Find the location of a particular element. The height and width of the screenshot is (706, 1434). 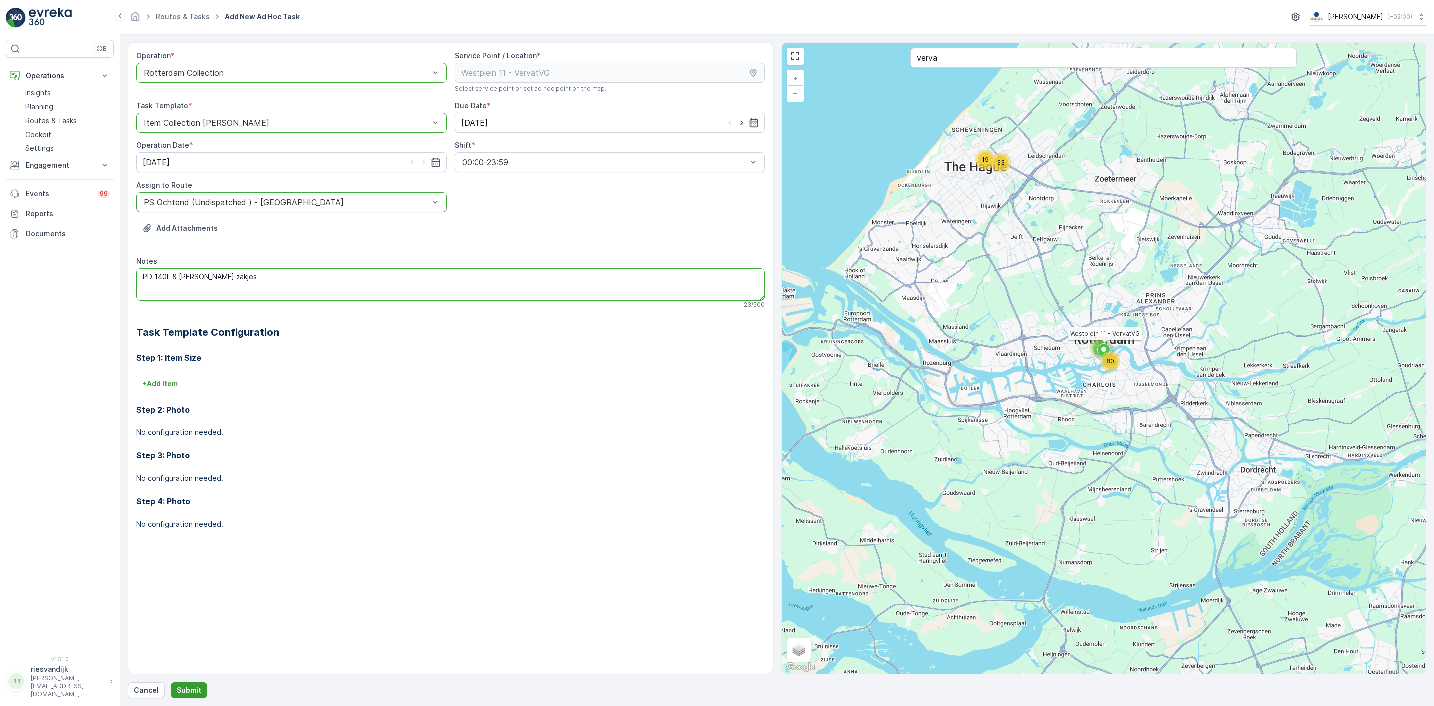

p: Cancel is located at coordinates (146, 690).